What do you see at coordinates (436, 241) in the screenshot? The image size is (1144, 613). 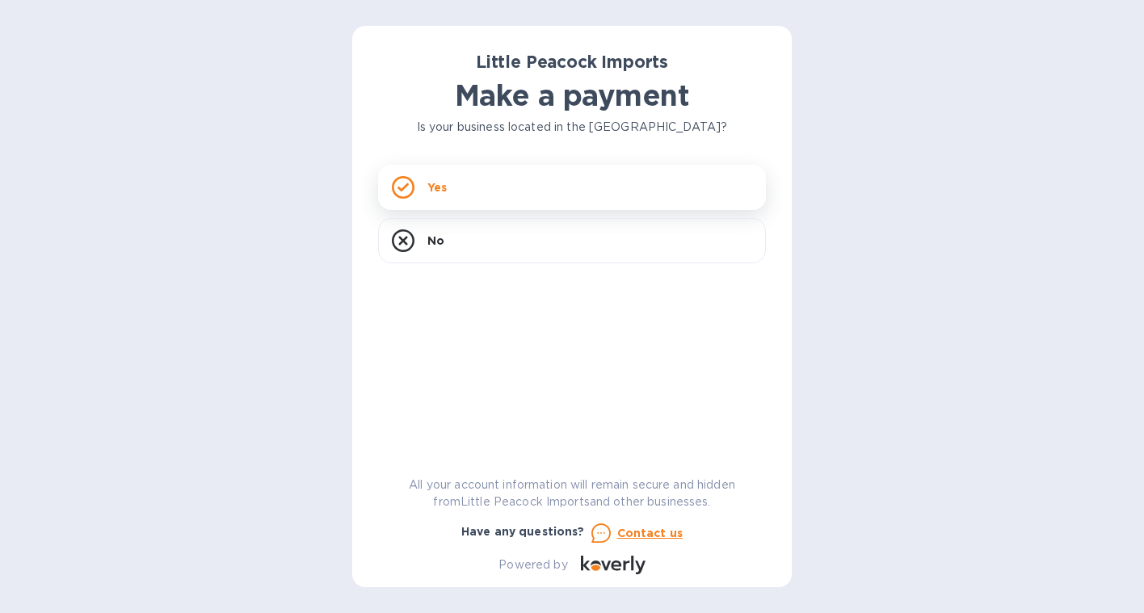 I see `p: No` at bounding box center [436, 241].